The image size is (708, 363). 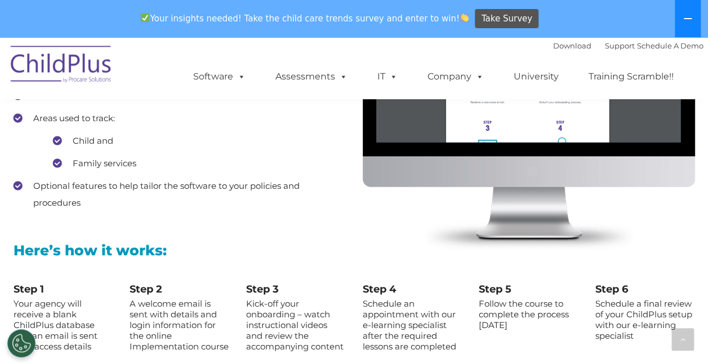 I want to click on a: Schedule A Demo, so click(x=670, y=46).